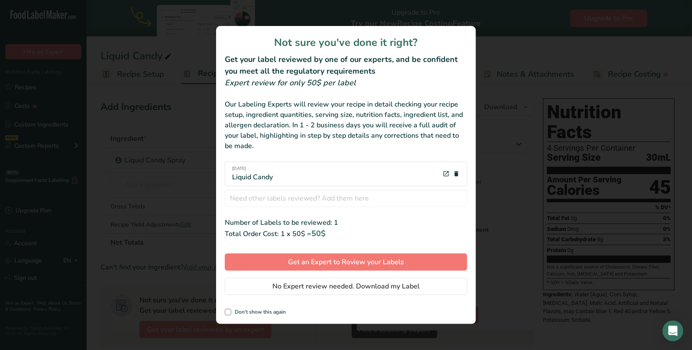  I want to click on button: Get an Expert to Review your Labels, so click(346, 262).